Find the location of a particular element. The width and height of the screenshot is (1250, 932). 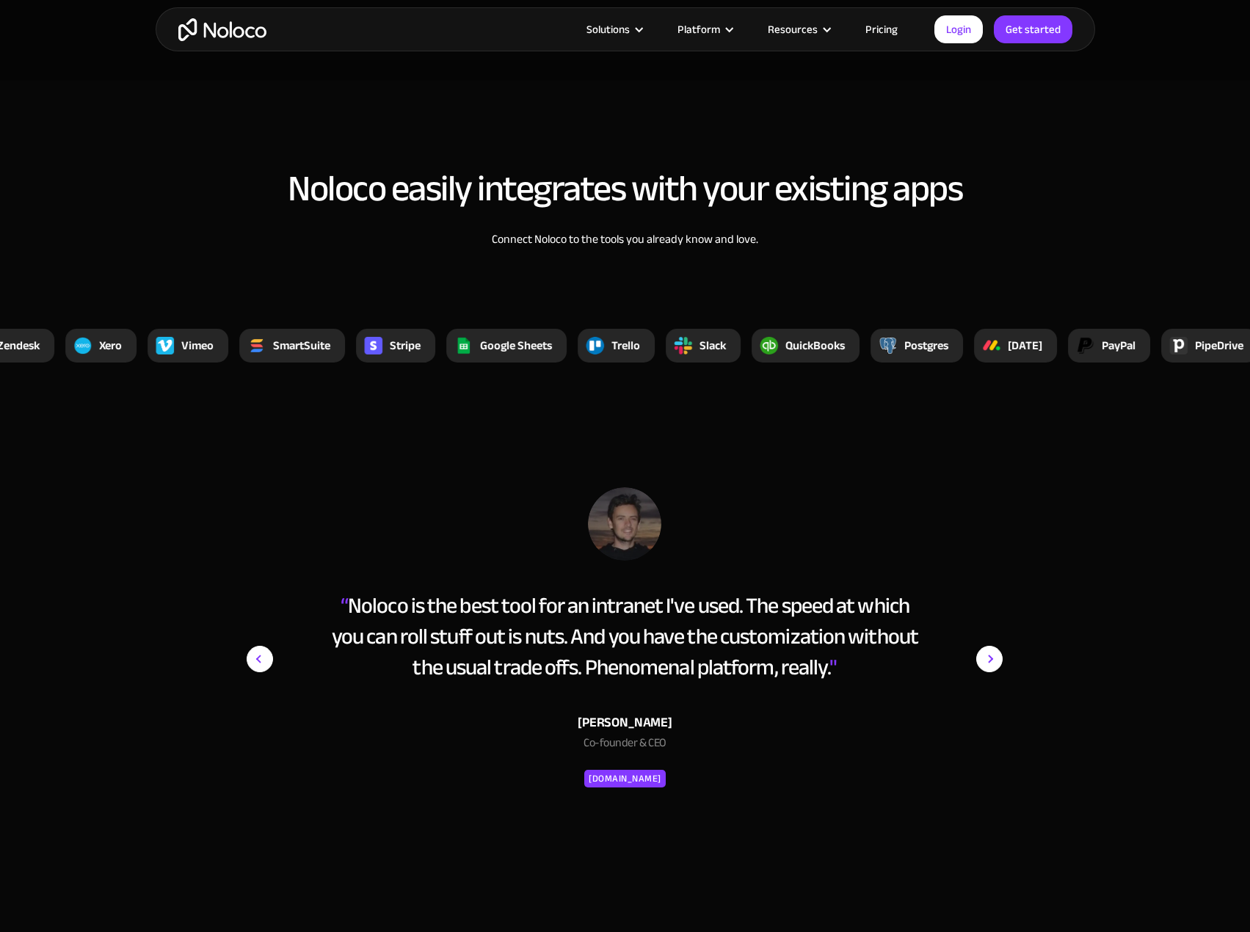

div: Xero is located at coordinates (110, 346).